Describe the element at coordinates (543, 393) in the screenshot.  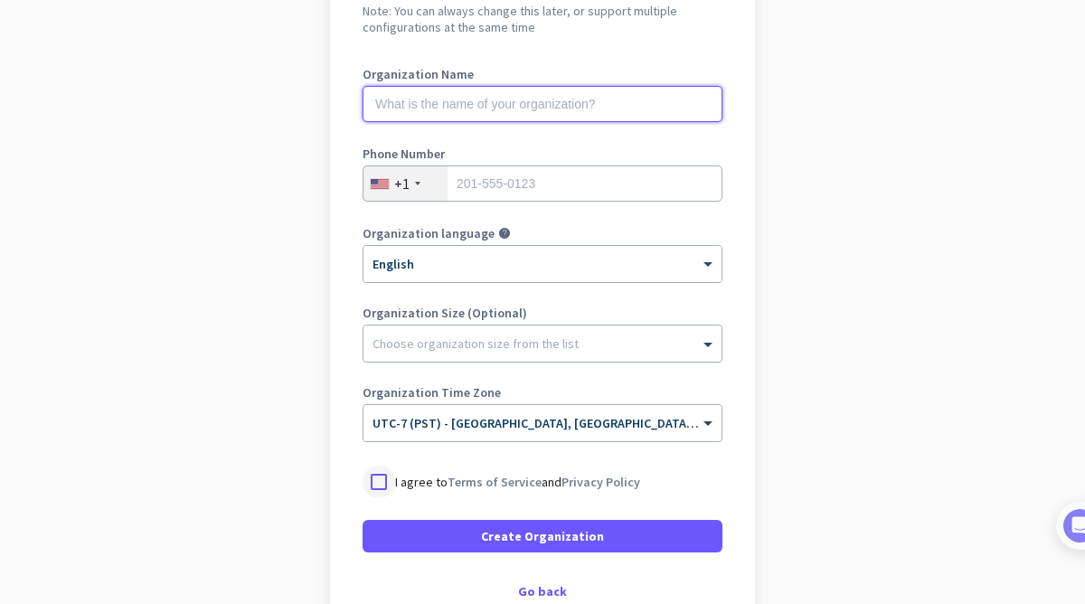
I see `label: Organization Time Zone` at that location.